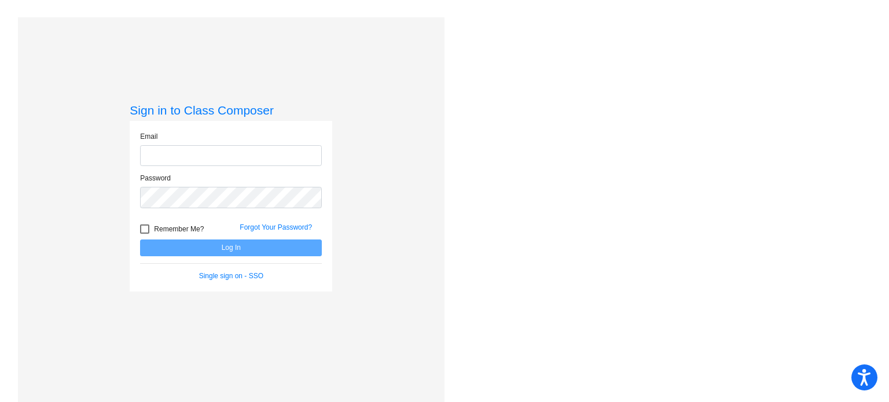 This screenshot has width=889, height=402. What do you see at coordinates (231, 248) in the screenshot?
I see `button: Log In` at bounding box center [231, 248].